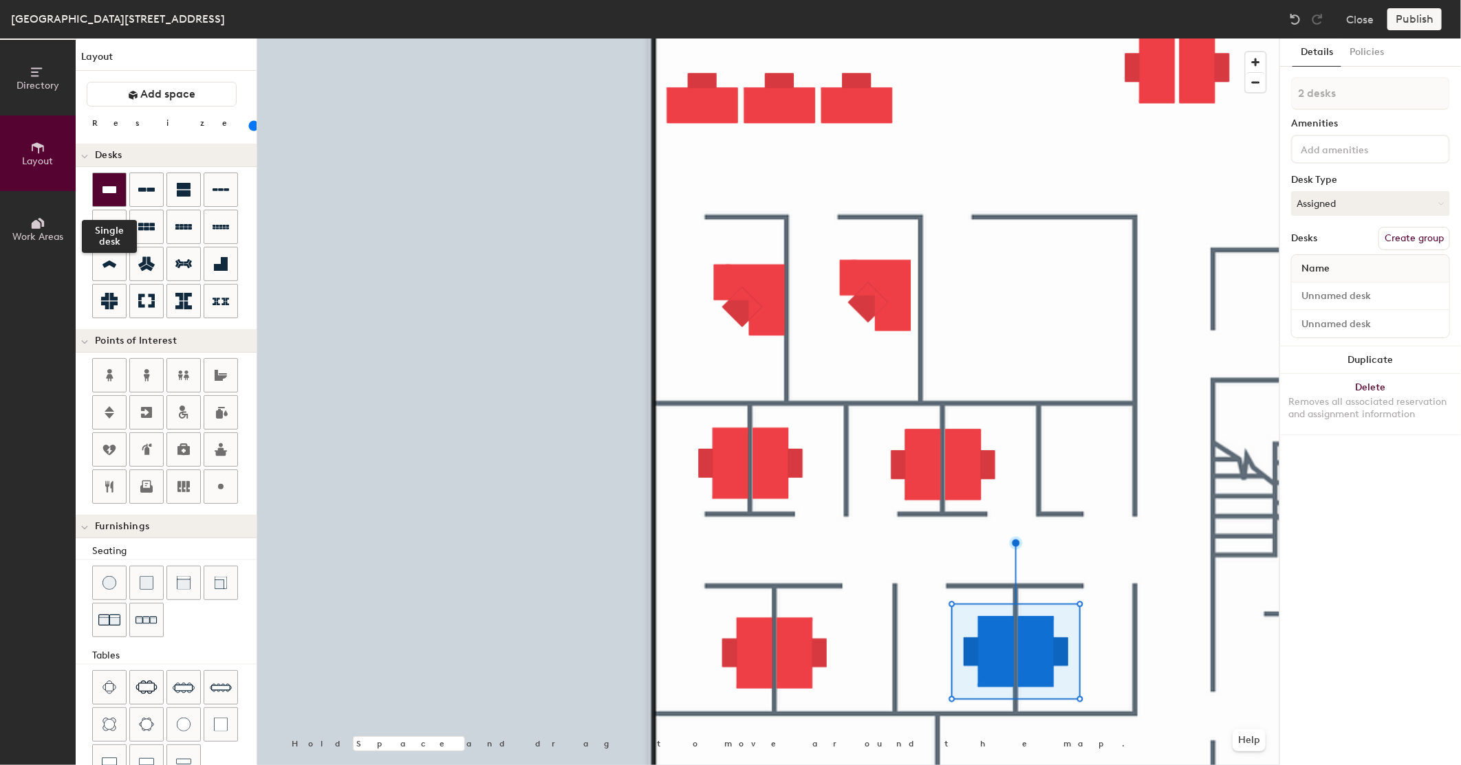  Describe the element at coordinates (221, 583) in the screenshot. I see `button: Couch (corner)` at that location.